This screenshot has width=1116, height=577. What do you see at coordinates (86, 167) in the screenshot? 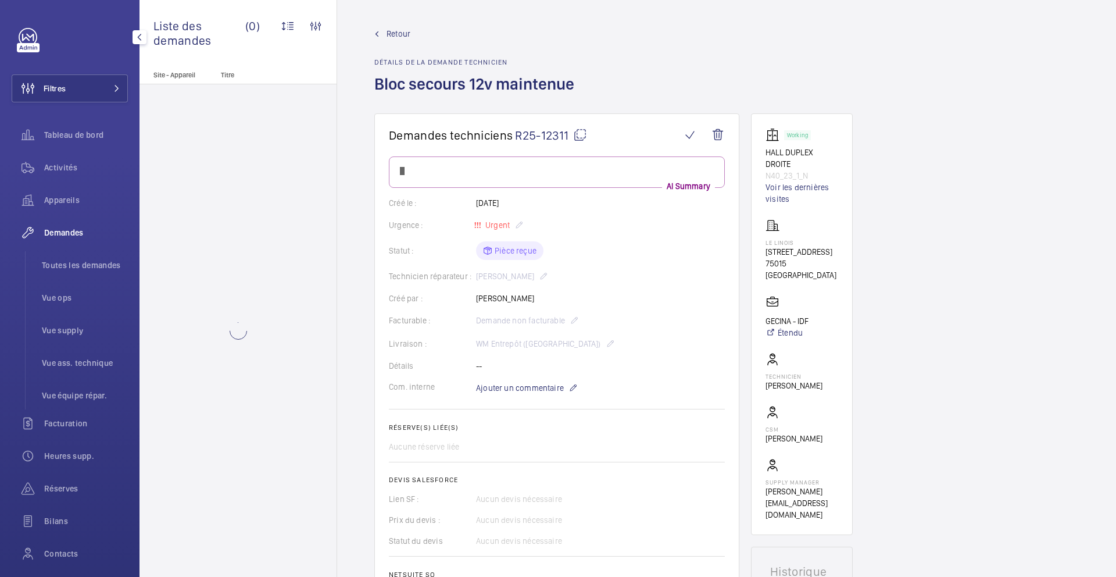
I see `span: Activités` at bounding box center [86, 167].